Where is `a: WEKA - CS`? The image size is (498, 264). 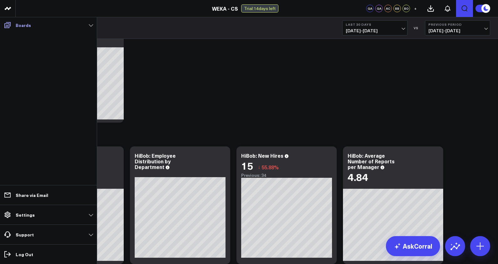
a: WEKA - CS is located at coordinates (225, 8).